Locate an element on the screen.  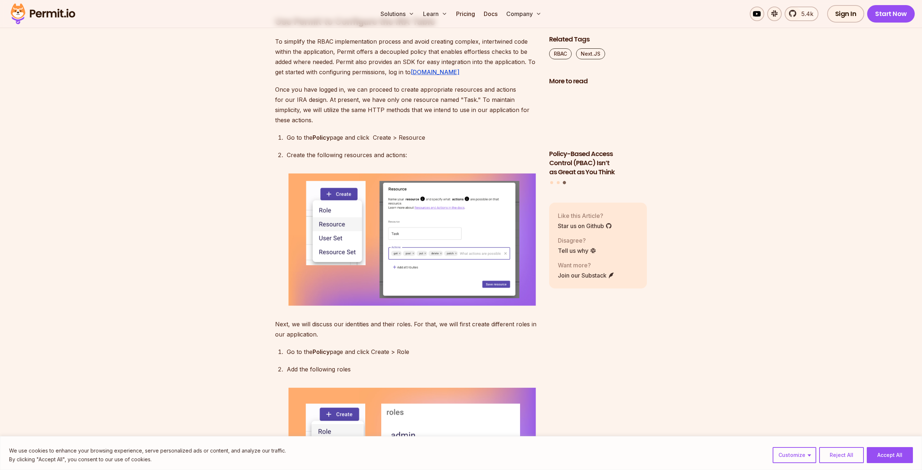
button: Reject All is located at coordinates (842, 455).